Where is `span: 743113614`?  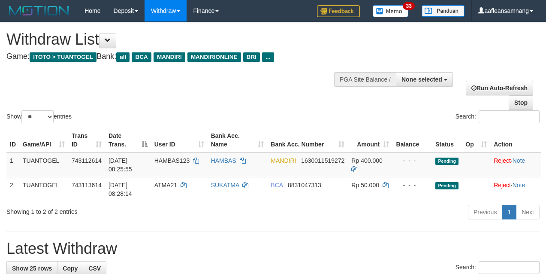
span: 743113614 is located at coordinates (87, 185).